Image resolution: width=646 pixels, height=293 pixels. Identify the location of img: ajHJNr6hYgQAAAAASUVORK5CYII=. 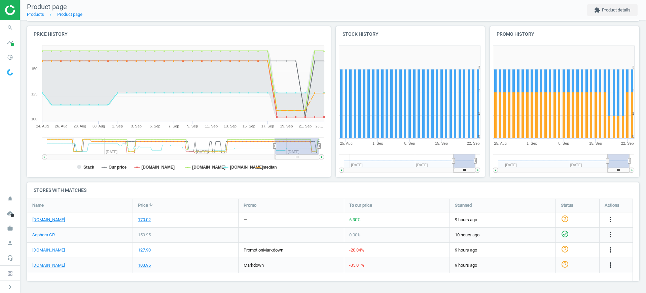
(29, 10).